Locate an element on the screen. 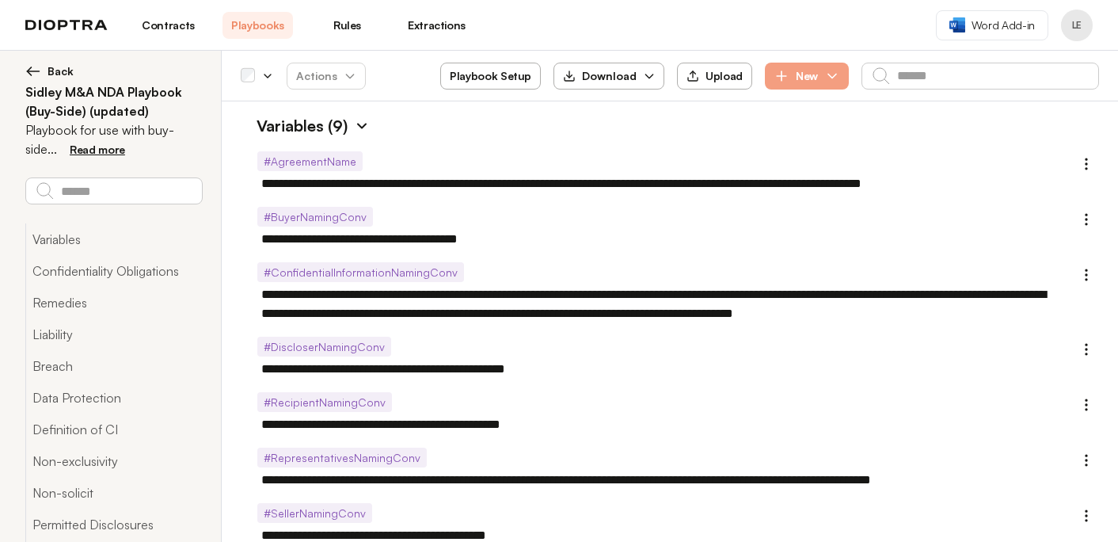  div: Download is located at coordinates (599, 76).